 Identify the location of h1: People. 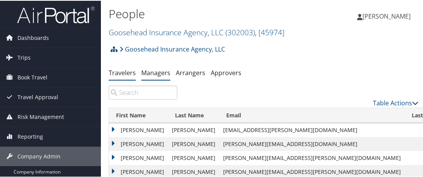
(212, 13).